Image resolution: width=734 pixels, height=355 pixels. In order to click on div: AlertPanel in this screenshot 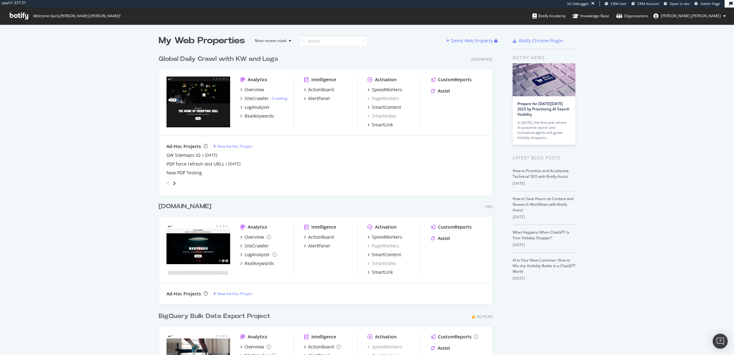, I will do `click(319, 98)`.